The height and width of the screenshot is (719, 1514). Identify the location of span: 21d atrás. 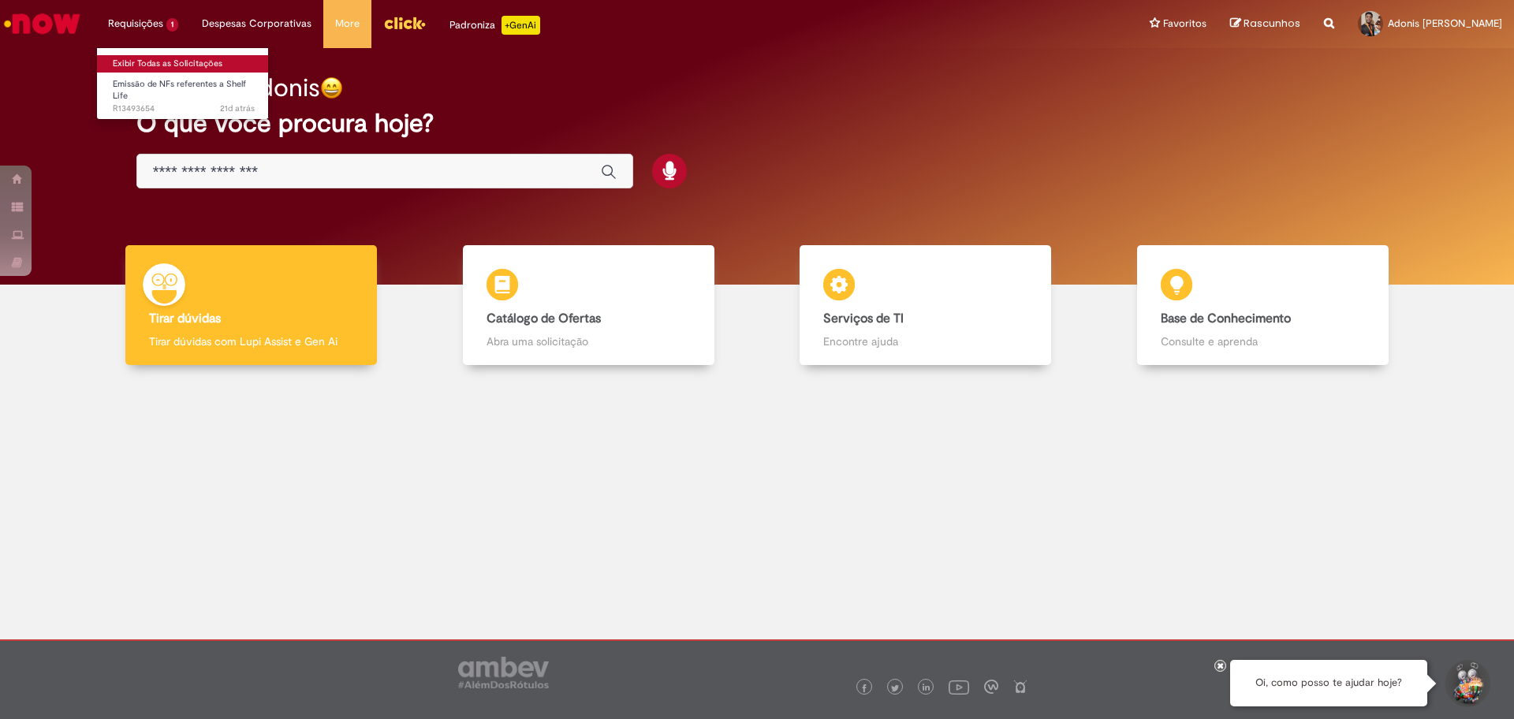
(237, 108).